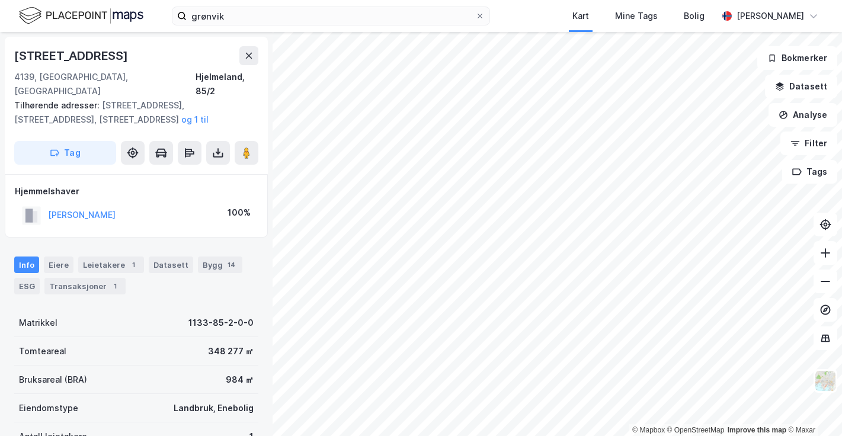 Image resolution: width=842 pixels, height=436 pixels. Describe the element at coordinates (58, 105) in the screenshot. I see `span: Tilhørende adresser:` at that location.